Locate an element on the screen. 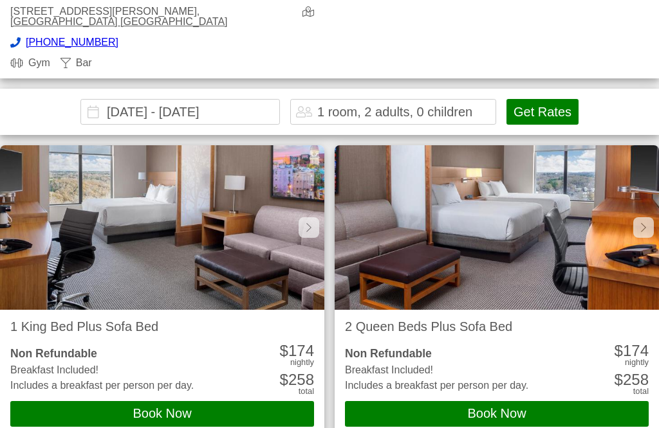 This screenshot has width=659, height=428. div: Gym is located at coordinates (30, 63).